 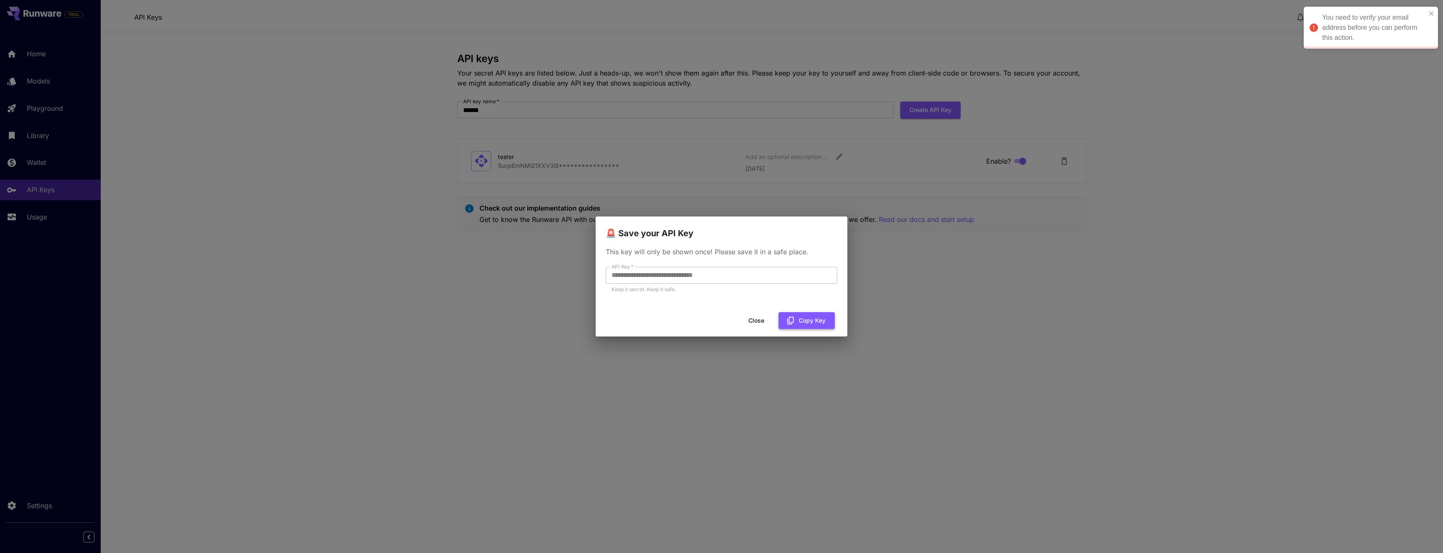 I want to click on p: This key will only be shown once! Please save it in a safe place., so click(x=722, y=252).